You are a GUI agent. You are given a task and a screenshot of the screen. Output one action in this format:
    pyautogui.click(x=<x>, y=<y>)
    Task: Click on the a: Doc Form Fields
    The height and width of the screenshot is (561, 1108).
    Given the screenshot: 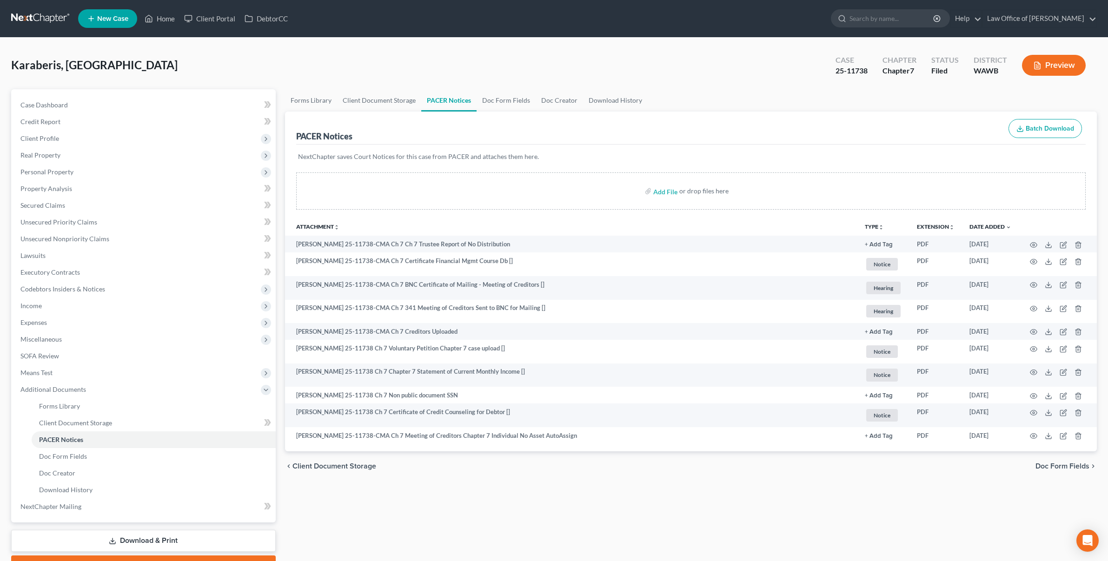 What is the action you would take?
    pyautogui.click(x=506, y=100)
    